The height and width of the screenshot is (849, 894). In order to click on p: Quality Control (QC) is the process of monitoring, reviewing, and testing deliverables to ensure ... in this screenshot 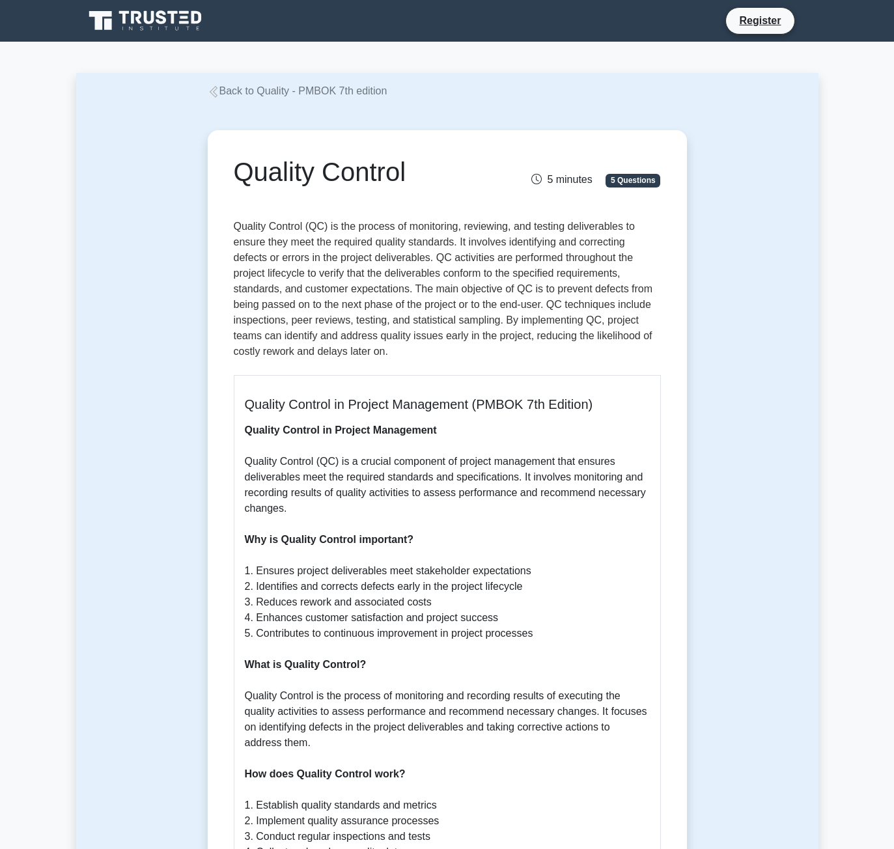, I will do `click(447, 292)`.